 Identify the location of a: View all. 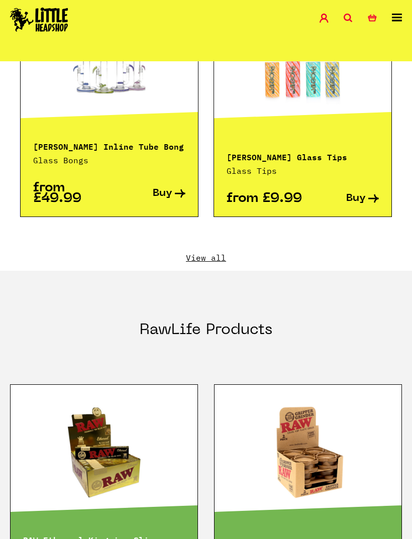
(206, 258).